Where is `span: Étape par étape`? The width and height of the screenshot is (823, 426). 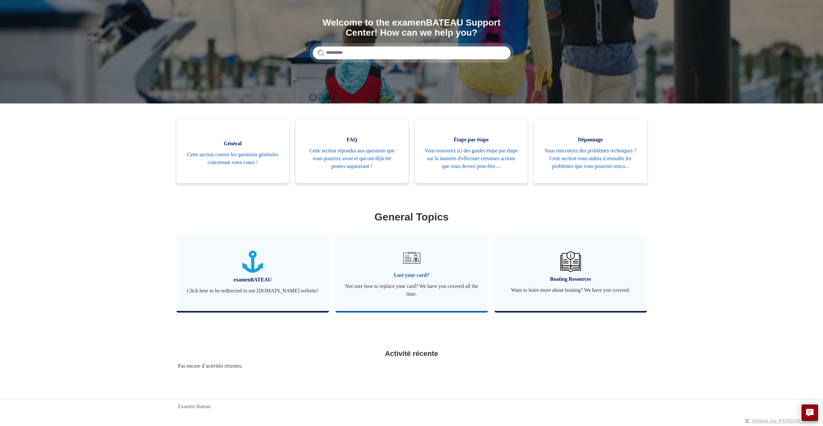 span: Étape par étape is located at coordinates (471, 140).